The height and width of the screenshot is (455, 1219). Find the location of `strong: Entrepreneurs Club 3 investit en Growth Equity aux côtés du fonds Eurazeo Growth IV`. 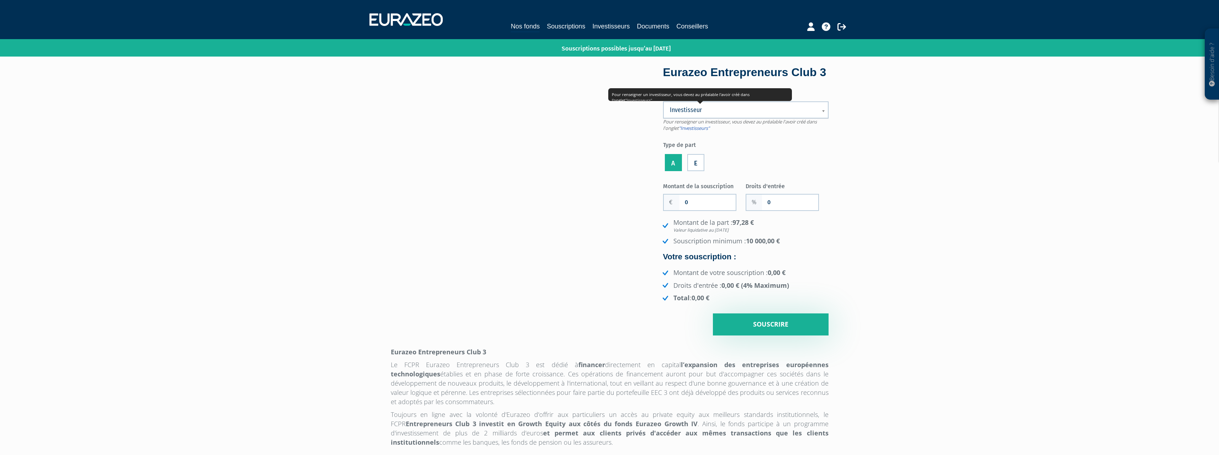

strong: Entrepreneurs Club 3 investit en Growth Equity aux côtés du fonds Eurazeo Growth IV is located at coordinates (552, 424).